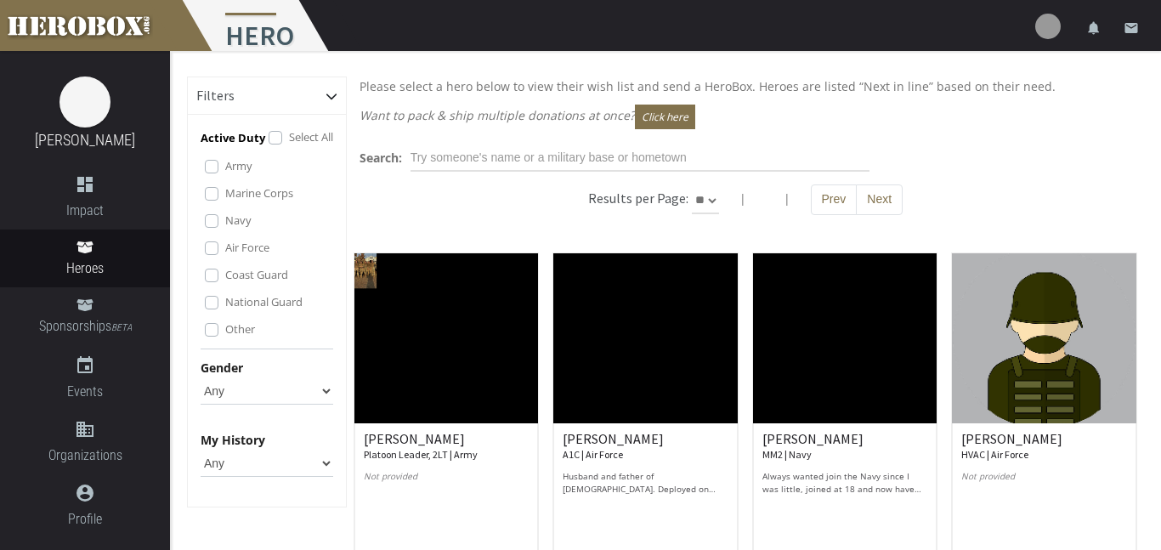 Image resolution: width=1161 pixels, height=550 pixels. Describe the element at coordinates (879, 200) in the screenshot. I see `button: Next` at that location.